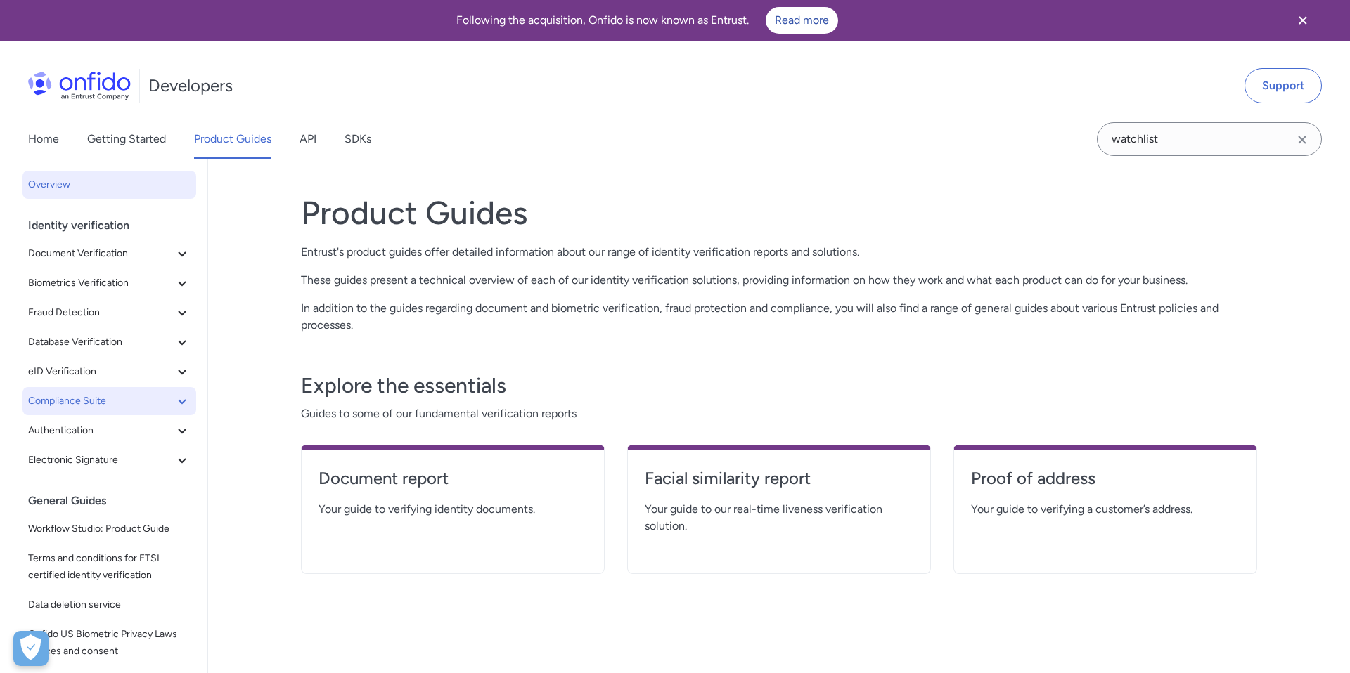 This screenshot has width=1350, height=673. What do you see at coordinates (109, 342) in the screenshot?
I see `button: Database Verification` at bounding box center [109, 342].